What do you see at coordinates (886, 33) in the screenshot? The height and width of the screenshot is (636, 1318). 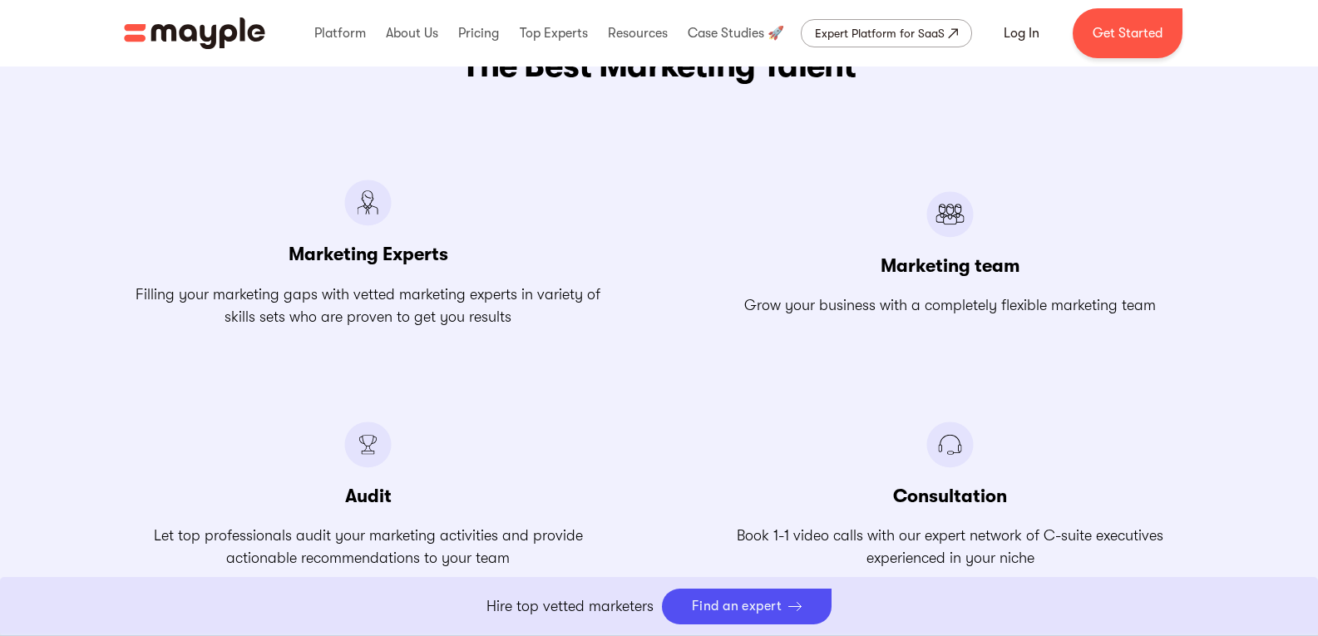 I see `a: Expert Platform for SaaS` at bounding box center [886, 33].